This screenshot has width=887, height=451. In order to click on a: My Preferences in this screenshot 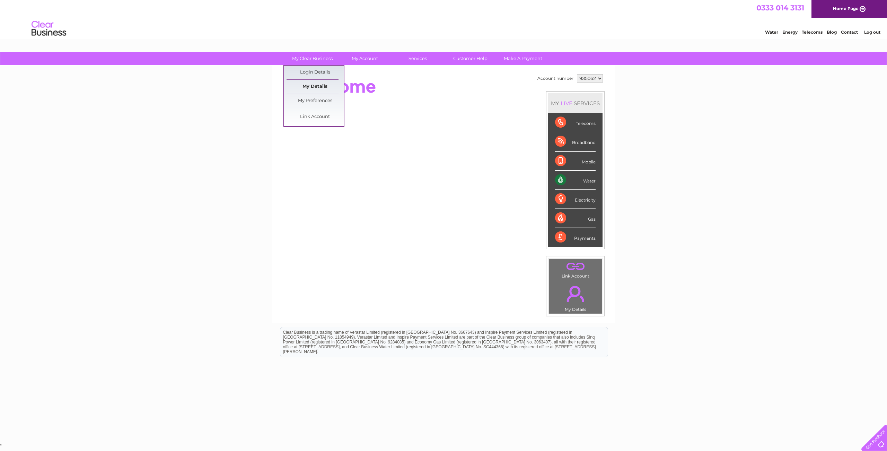, I will do `click(315, 101)`.